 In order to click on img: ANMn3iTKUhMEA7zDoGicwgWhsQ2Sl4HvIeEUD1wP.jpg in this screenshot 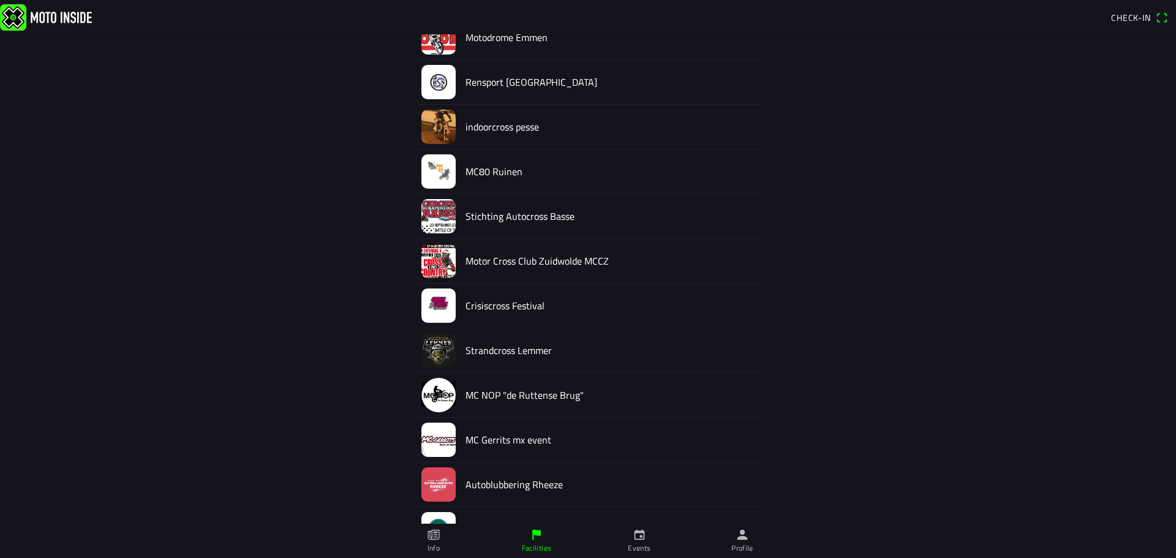, I will do `click(439, 261)`.